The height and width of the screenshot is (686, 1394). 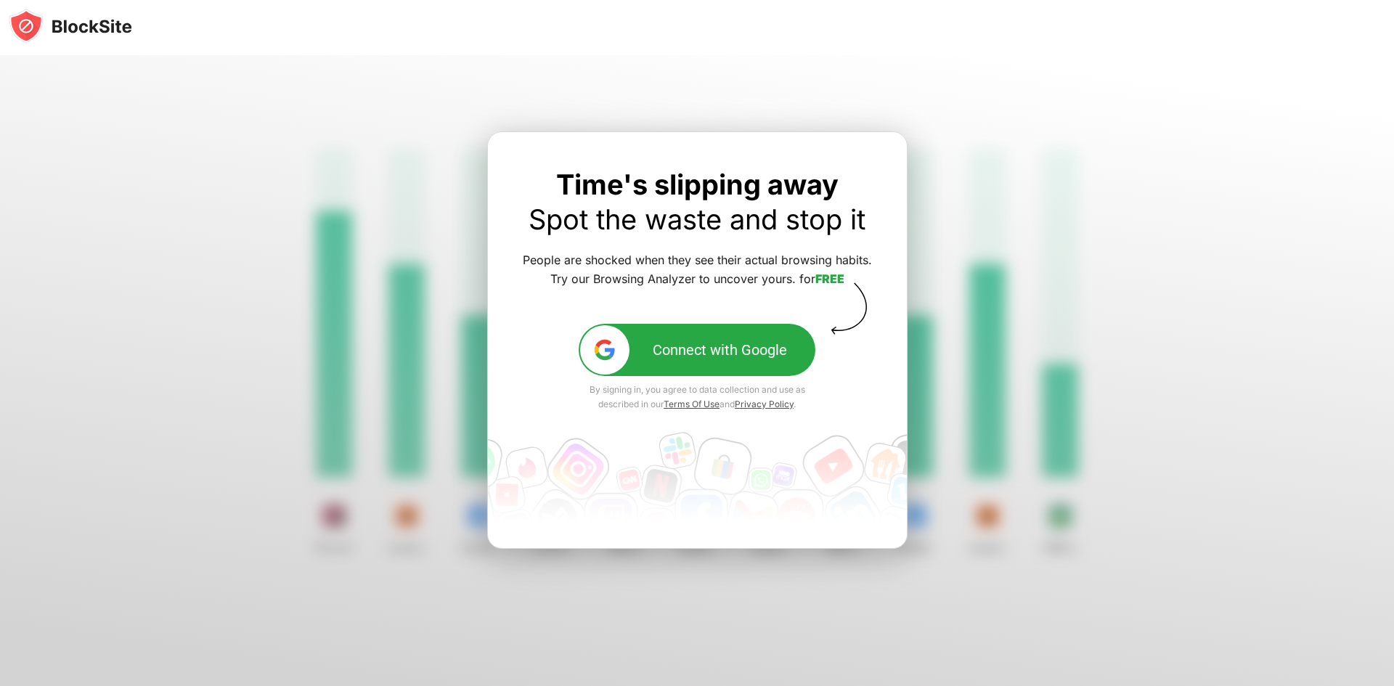 I want to click on img: vector-arrow-block.svg, so click(x=849, y=309).